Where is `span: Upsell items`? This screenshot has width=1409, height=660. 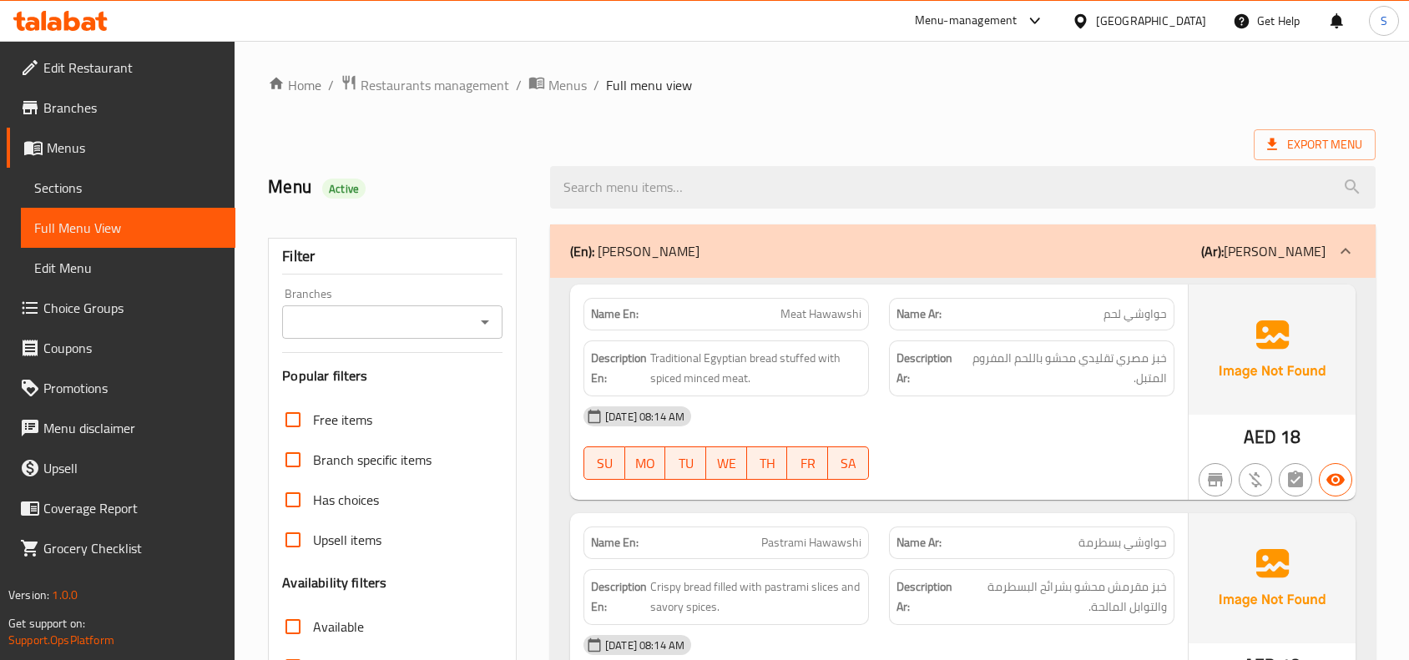
span: Upsell items is located at coordinates (347, 540).